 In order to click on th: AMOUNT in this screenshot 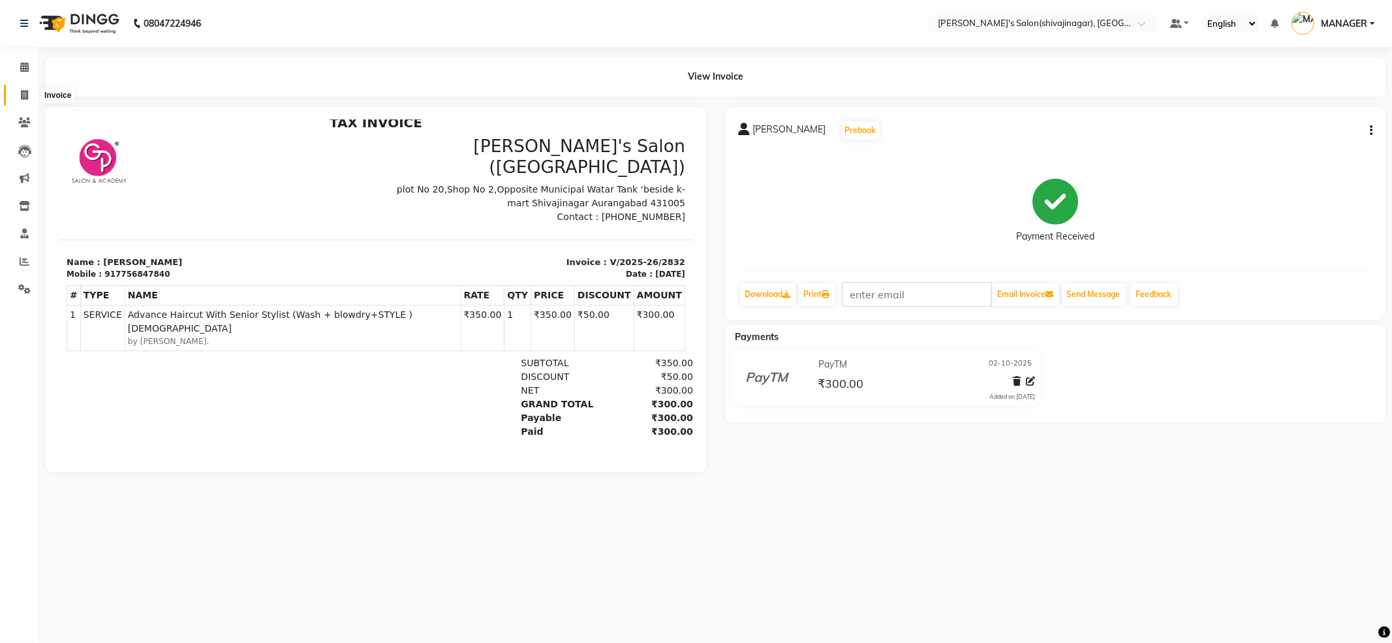, I will do `click(600, 176)`.